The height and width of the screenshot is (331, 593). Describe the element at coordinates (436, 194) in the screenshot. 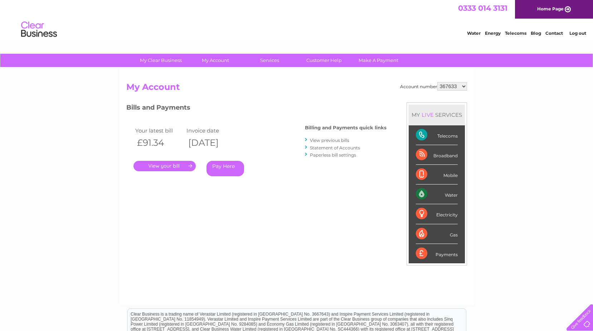

I see `div: Water` at that location.